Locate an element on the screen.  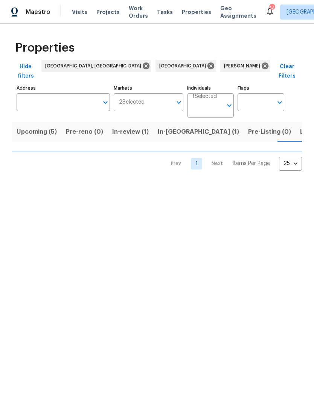
span: Pre-Listing (0) is located at coordinates (270, 132).